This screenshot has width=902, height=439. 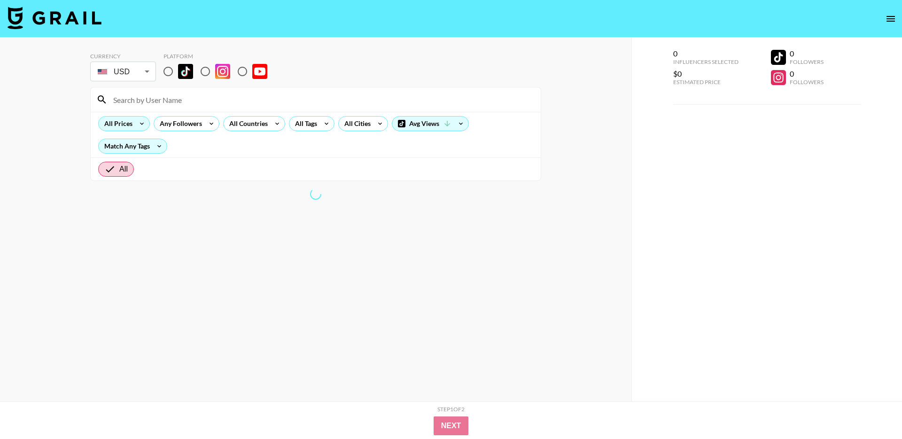 What do you see at coordinates (356, 124) in the screenshot?
I see `div: All Cities` at bounding box center [356, 124].